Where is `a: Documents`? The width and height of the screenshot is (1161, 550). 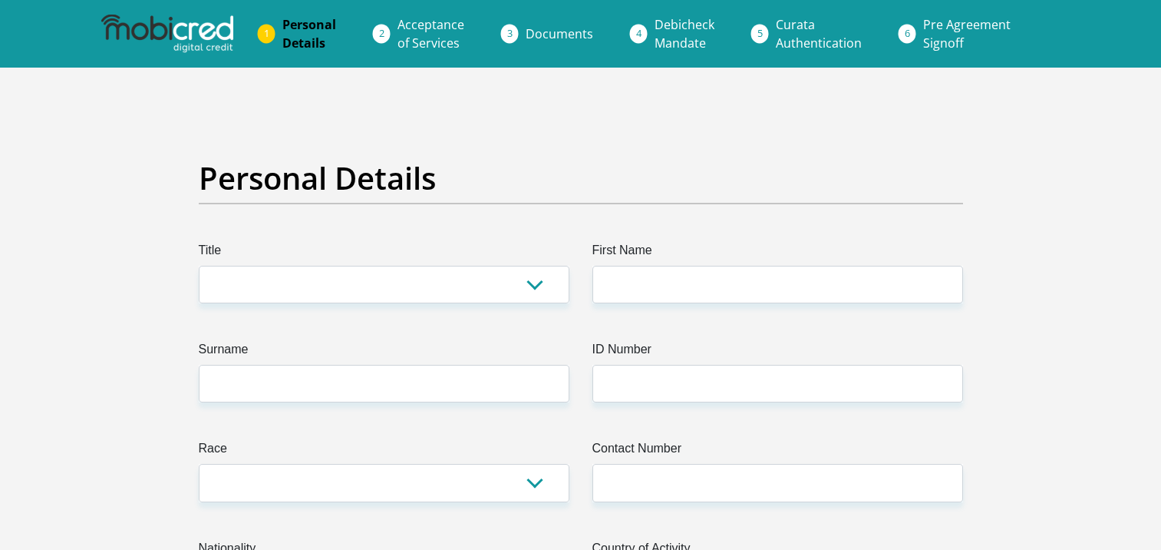
a: Documents is located at coordinates (560, 34).